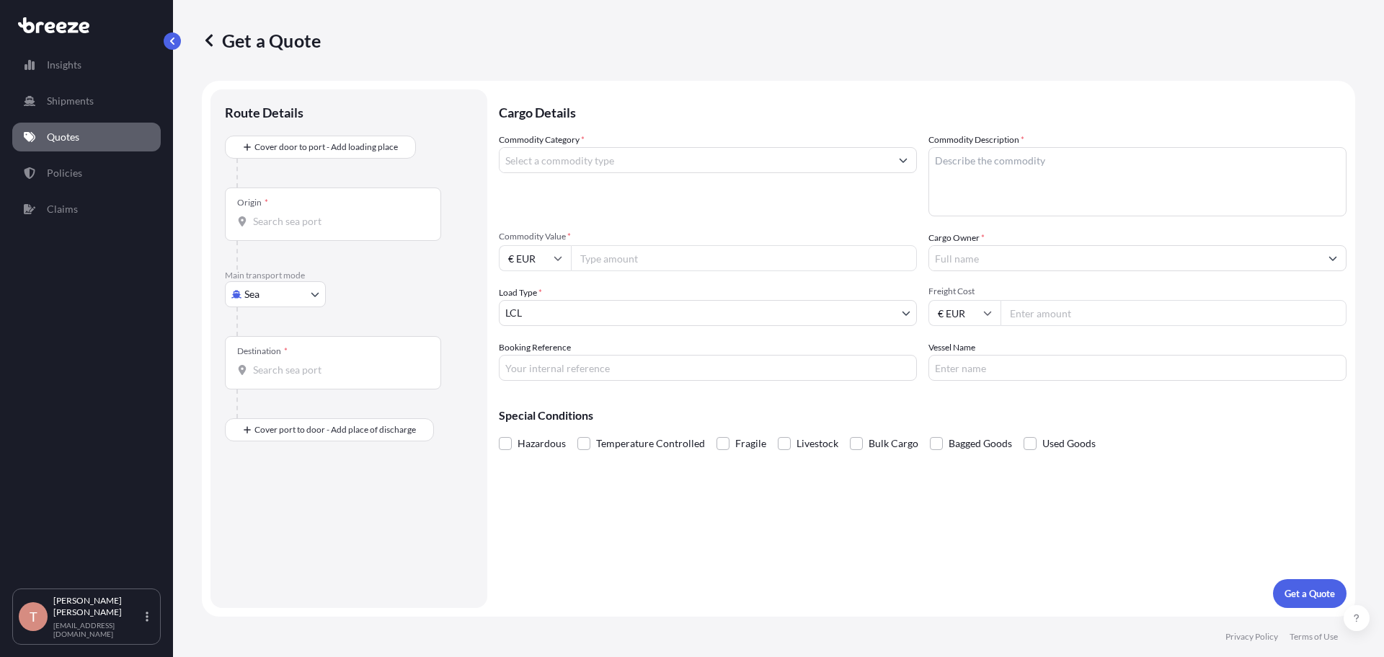 This screenshot has height=657, width=1384. What do you see at coordinates (951, 347) in the screenshot?
I see `label: Vessel Name` at bounding box center [951, 347].